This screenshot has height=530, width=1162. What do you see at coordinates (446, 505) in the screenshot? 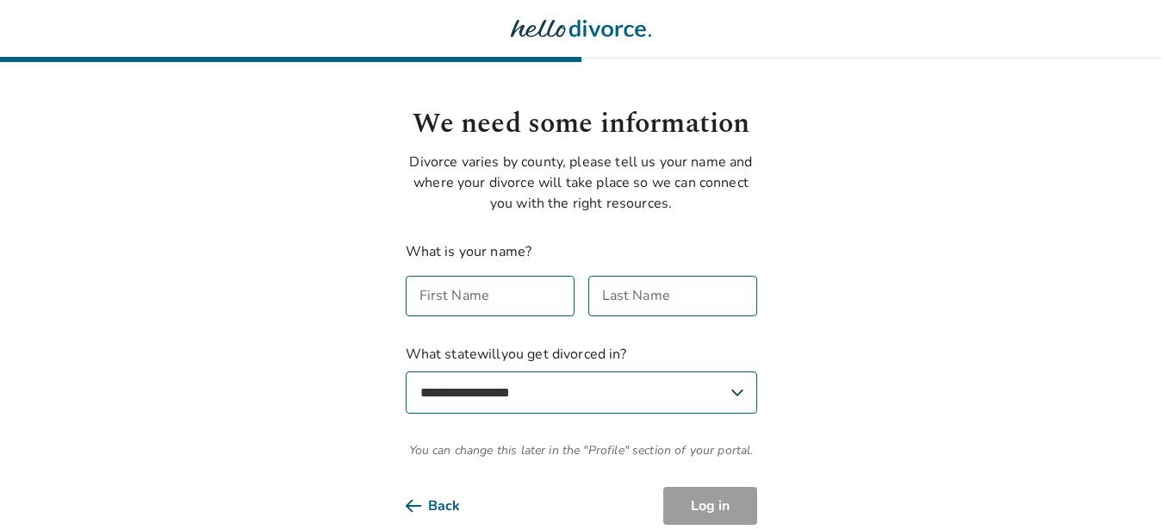
I see `button: Back` at bounding box center [446, 505].